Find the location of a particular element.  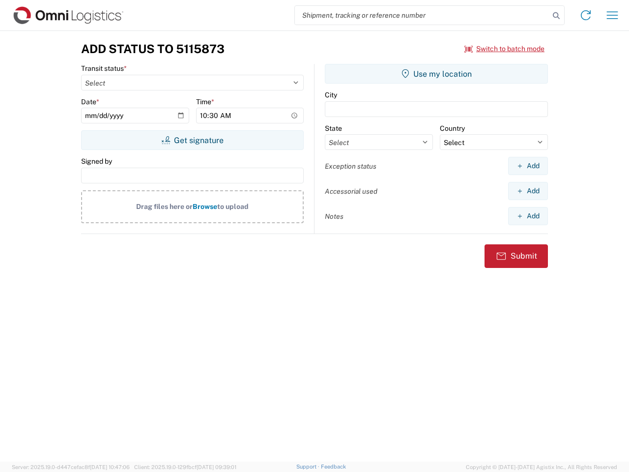

span: Server: 2025.19.0-d447cefac8f is located at coordinates (71, 467).